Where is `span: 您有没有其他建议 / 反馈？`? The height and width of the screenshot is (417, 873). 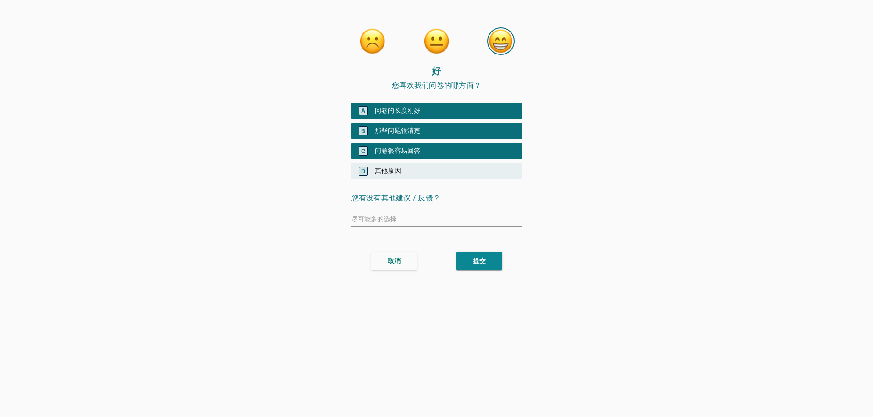
span: 您有没有其他建议 / 反馈？ is located at coordinates (396, 198).